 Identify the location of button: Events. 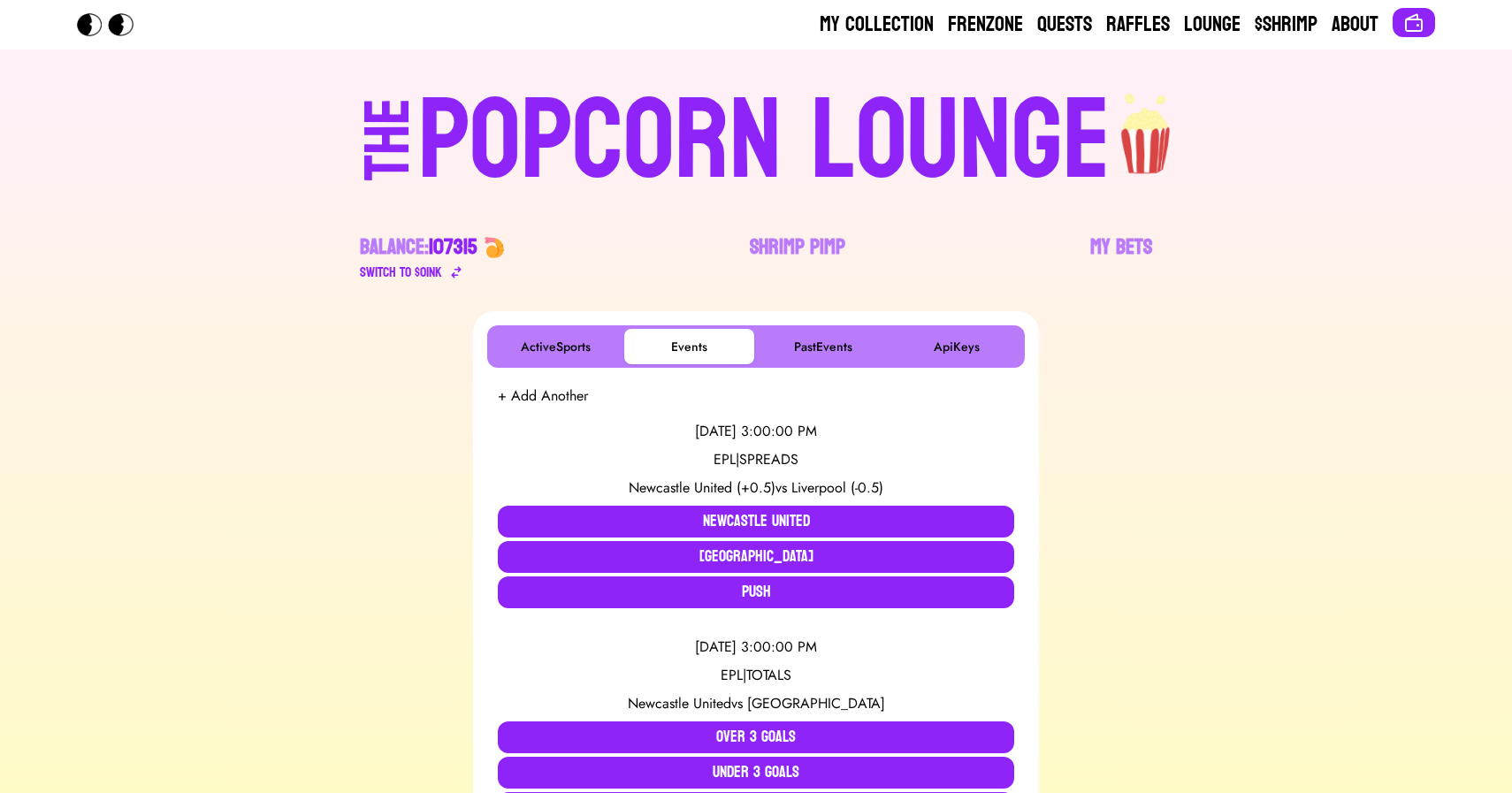
(688, 346).